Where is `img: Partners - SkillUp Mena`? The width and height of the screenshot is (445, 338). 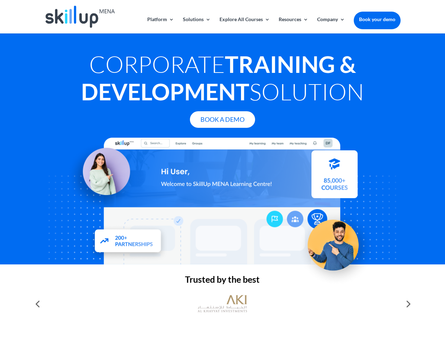
img: Partners - SkillUp Mena is located at coordinates (128, 242).